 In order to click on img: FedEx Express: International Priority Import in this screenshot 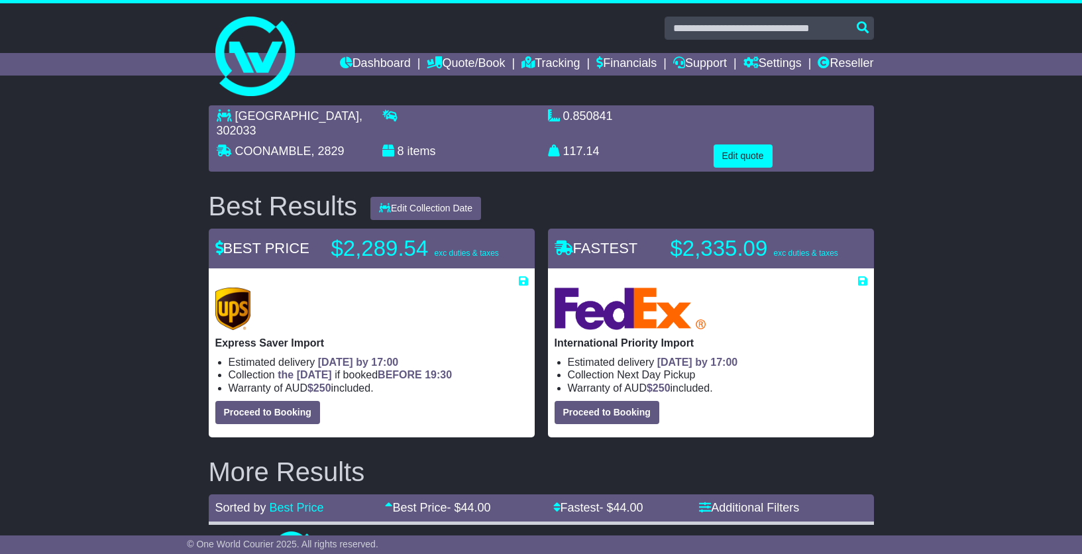, I will do `click(630, 309)`.